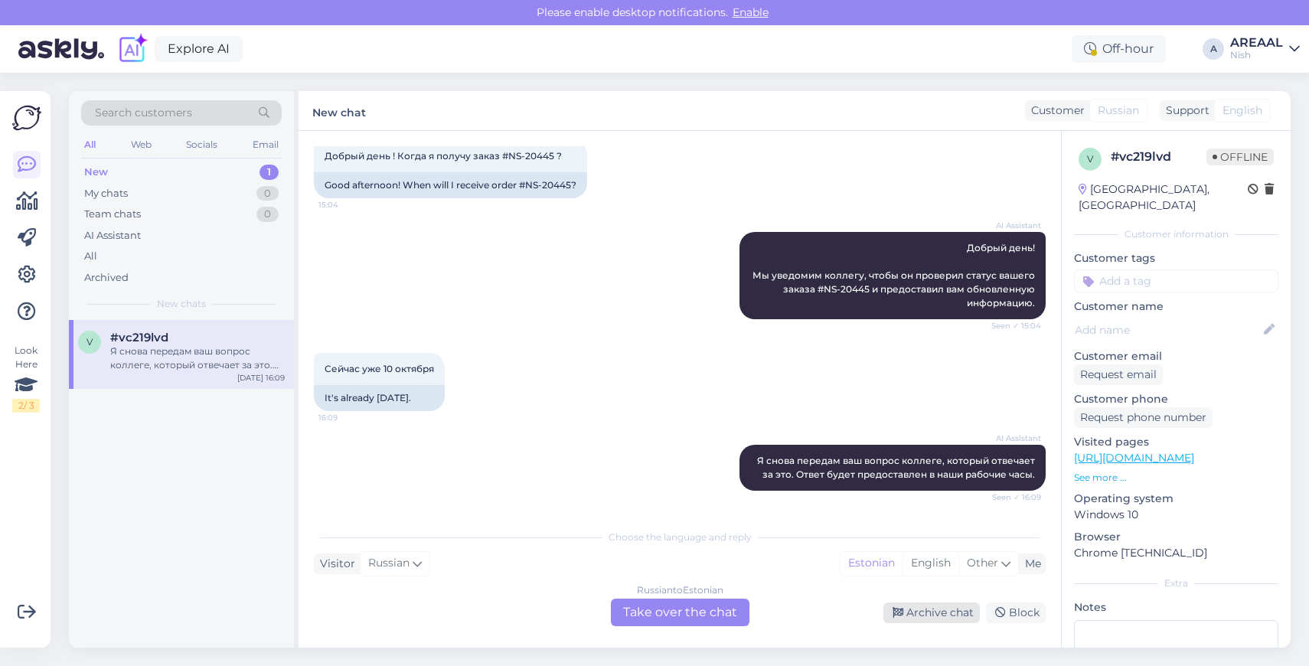 The height and width of the screenshot is (666, 1309). I want to click on p: Windows 10, so click(1175, 514).